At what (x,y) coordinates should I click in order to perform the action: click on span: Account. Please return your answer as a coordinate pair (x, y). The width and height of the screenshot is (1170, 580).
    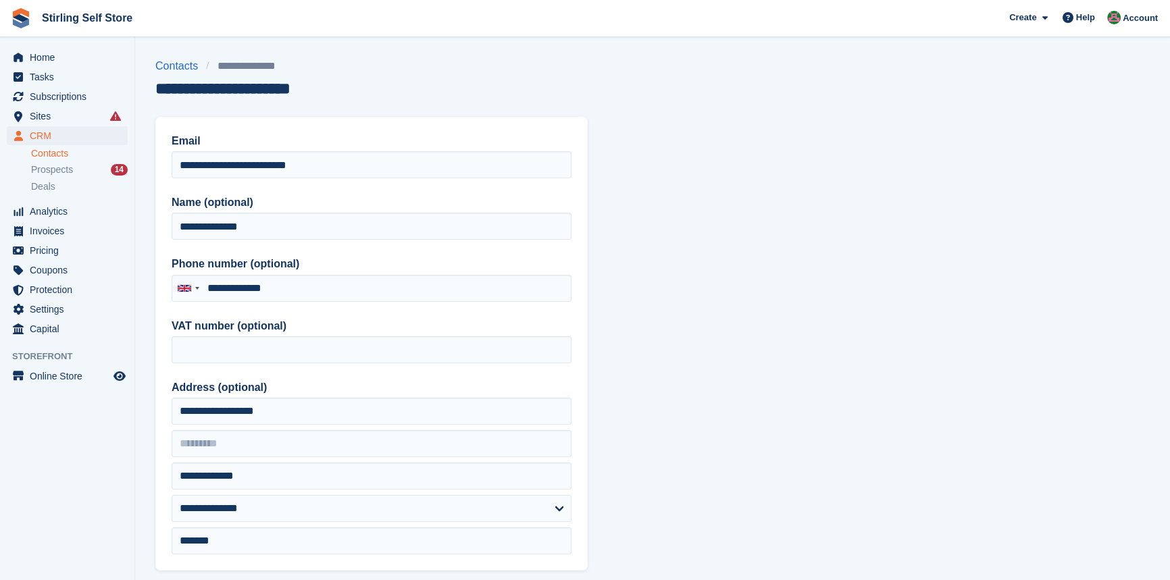
    Looking at the image, I should click on (1141, 18).